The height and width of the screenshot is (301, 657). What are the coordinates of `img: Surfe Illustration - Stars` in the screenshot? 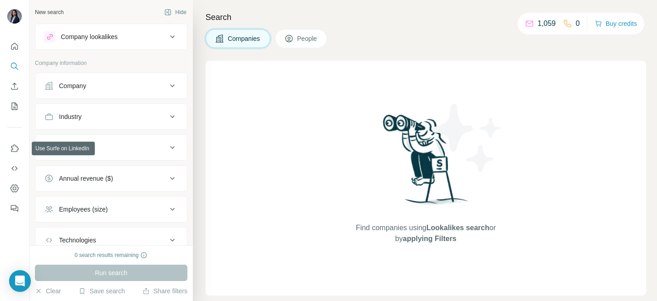 It's located at (467, 138).